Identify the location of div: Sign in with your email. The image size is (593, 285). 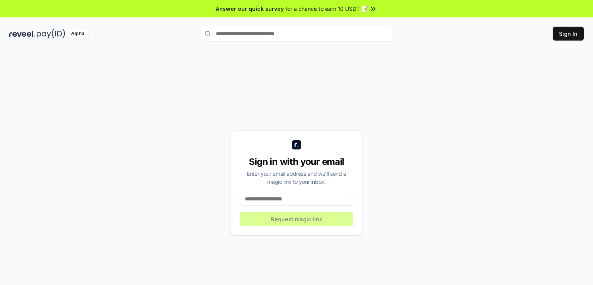
(296, 162).